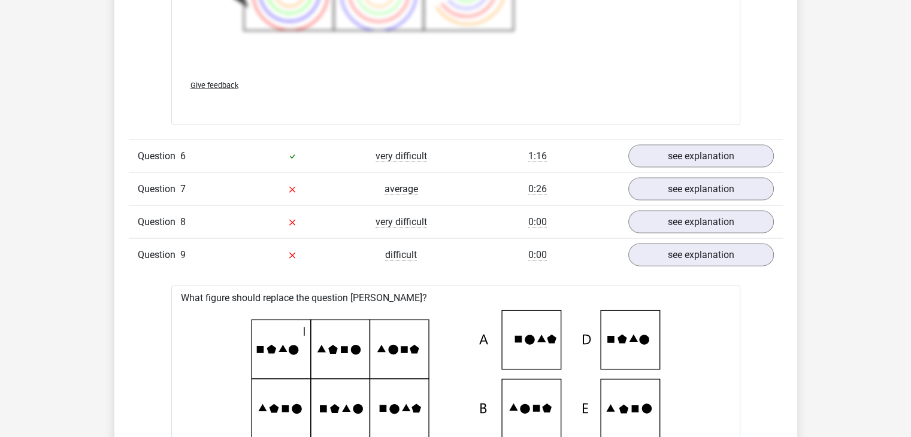 The image size is (911, 437). Describe the element at coordinates (537, 189) in the screenshot. I see `span: 0:26` at that location.